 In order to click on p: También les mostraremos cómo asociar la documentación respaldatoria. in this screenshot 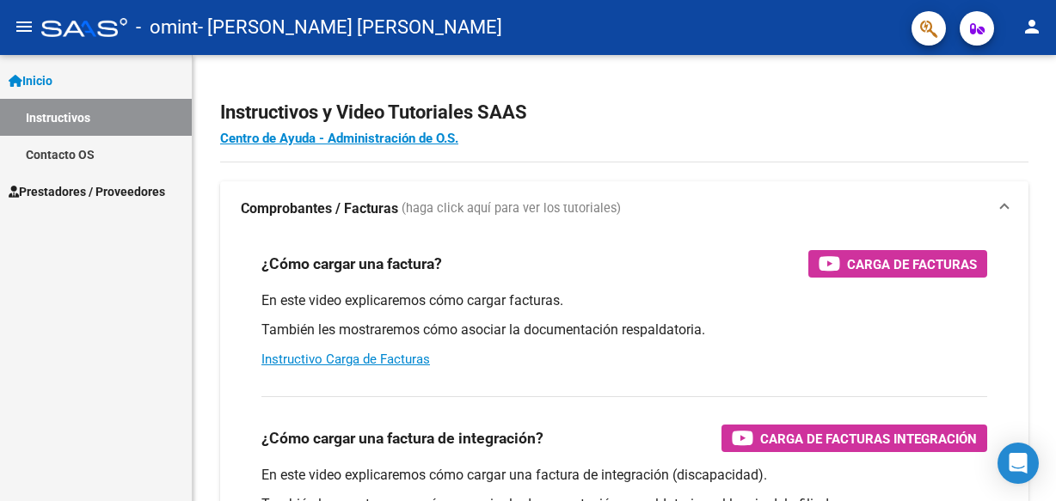, I will do `click(624, 330)`.